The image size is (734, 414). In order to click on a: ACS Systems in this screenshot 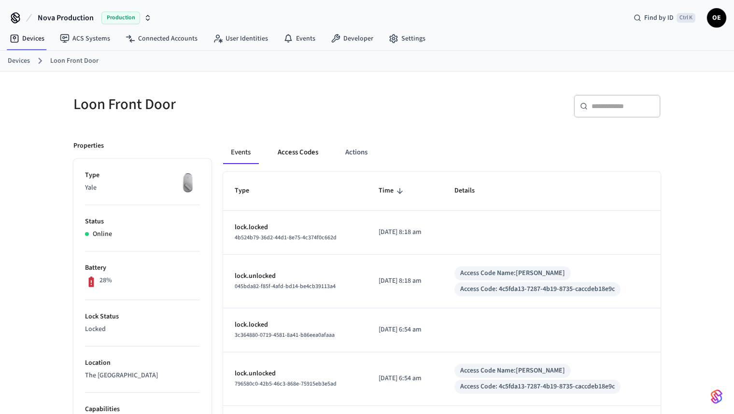, I will do `click(85, 39)`.